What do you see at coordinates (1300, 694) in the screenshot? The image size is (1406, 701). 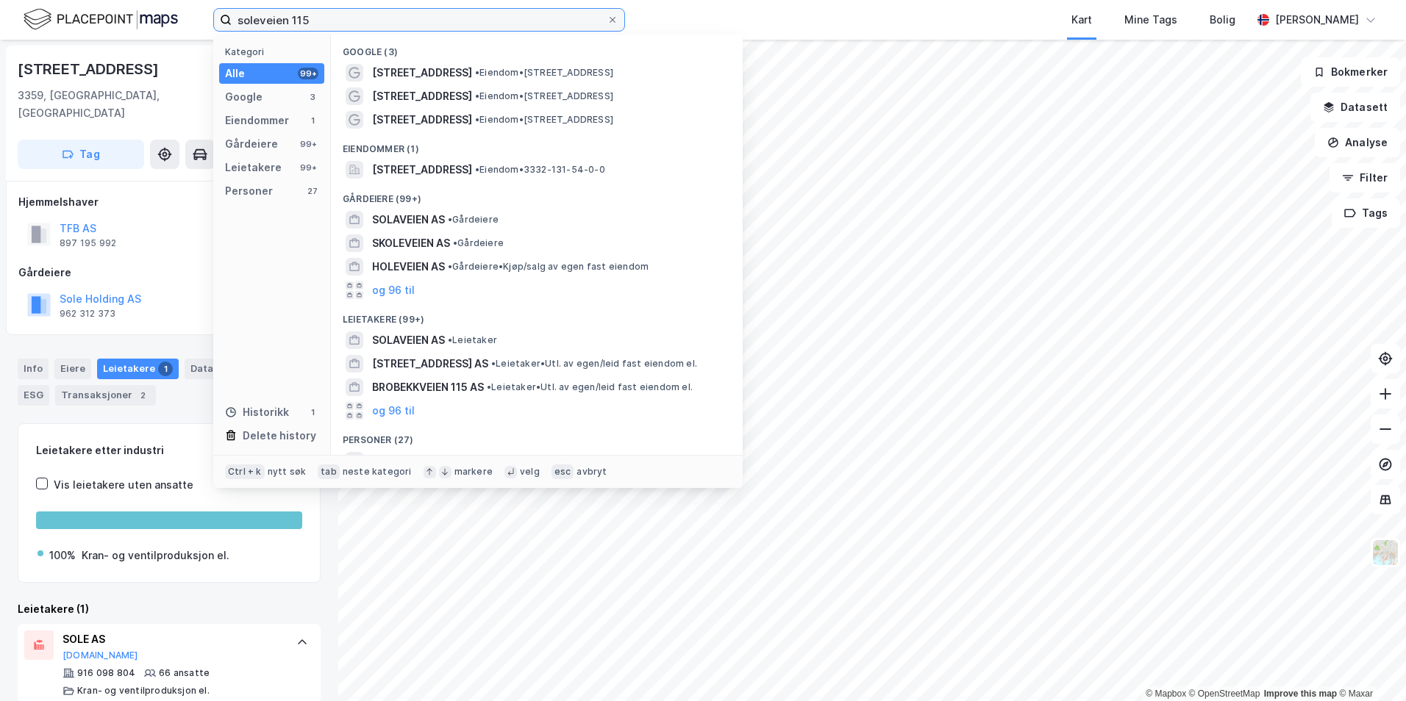 I see `a: Improve this map` at bounding box center [1300, 694].